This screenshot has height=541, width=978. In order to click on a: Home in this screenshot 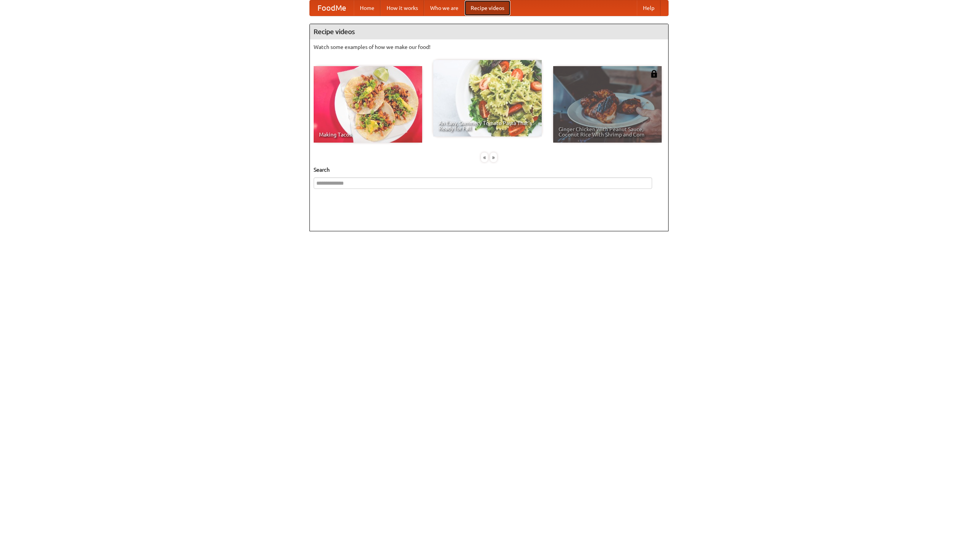, I will do `click(367, 8)`.